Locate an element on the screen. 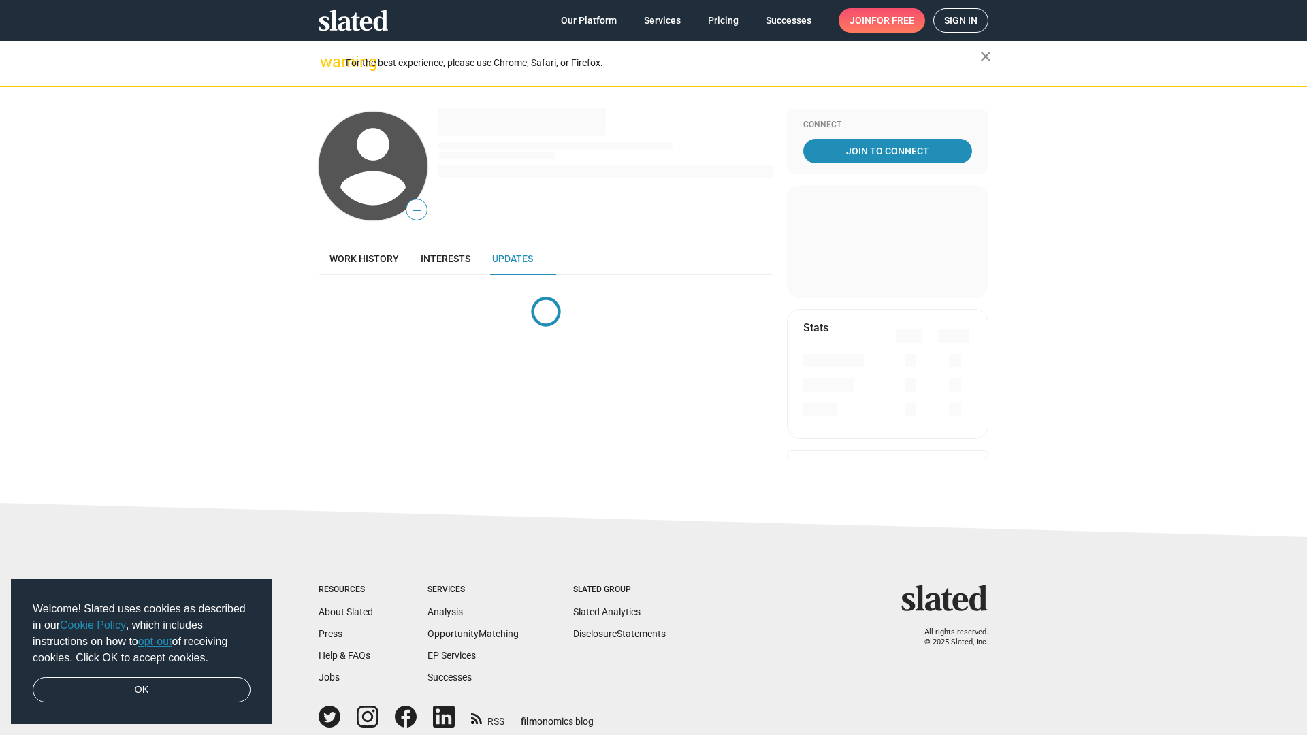 The width and height of the screenshot is (1307, 735). span: Pricing is located at coordinates (723, 20).